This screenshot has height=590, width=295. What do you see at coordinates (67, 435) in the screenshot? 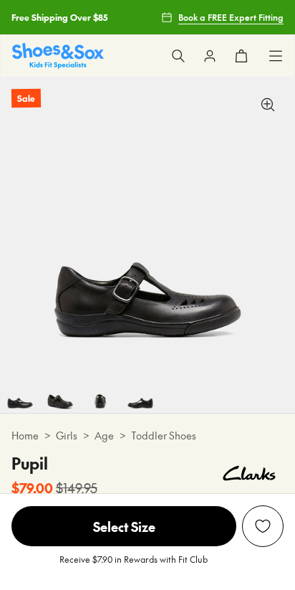
I see `a: Girls` at bounding box center [67, 435].